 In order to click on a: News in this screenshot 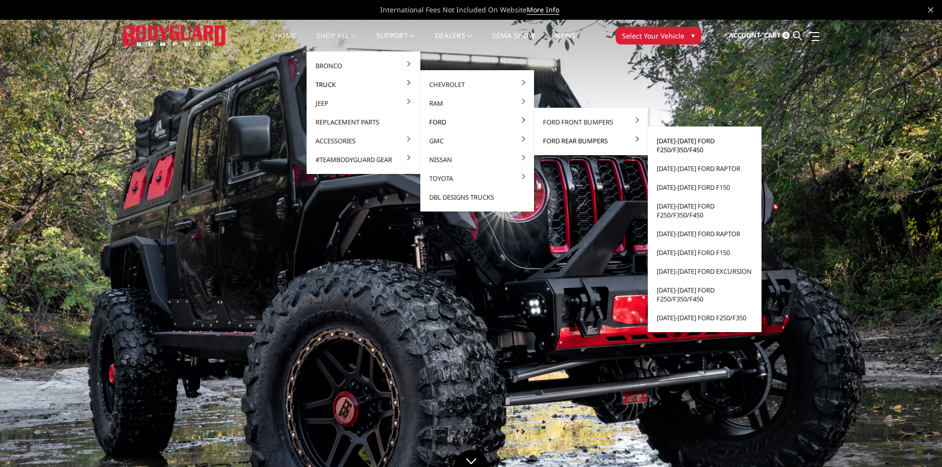, I will do `click(565, 42)`.